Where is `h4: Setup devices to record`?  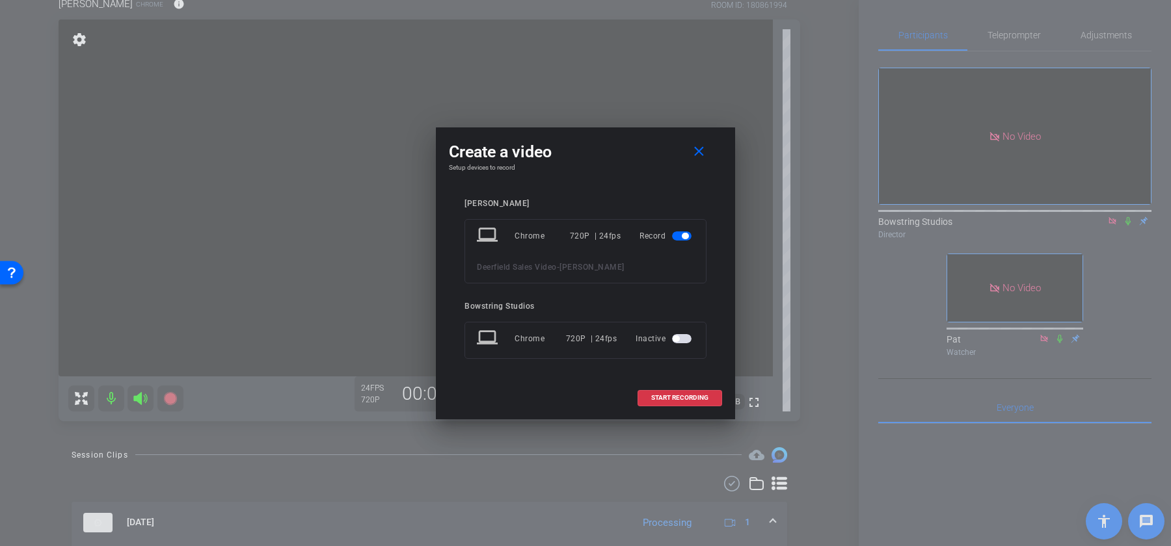 h4: Setup devices to record is located at coordinates (585, 168).